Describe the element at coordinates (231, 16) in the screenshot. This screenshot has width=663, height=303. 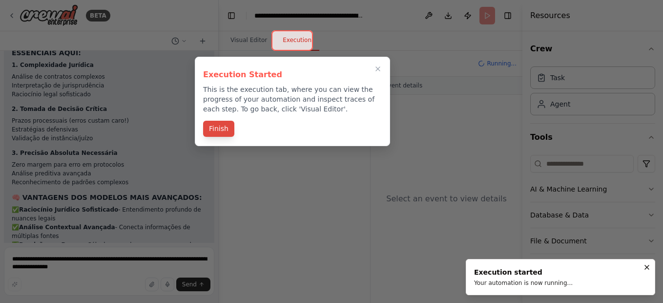
I see `button: Hide left sidebar` at that location.